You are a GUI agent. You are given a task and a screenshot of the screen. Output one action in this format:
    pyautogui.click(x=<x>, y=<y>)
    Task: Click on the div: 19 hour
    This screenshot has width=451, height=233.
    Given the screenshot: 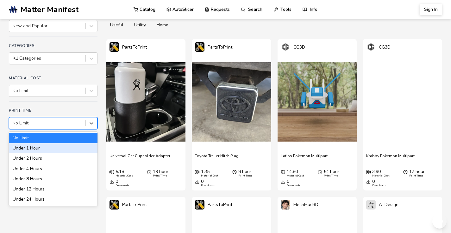 What is the action you would take?
    pyautogui.click(x=161, y=173)
    